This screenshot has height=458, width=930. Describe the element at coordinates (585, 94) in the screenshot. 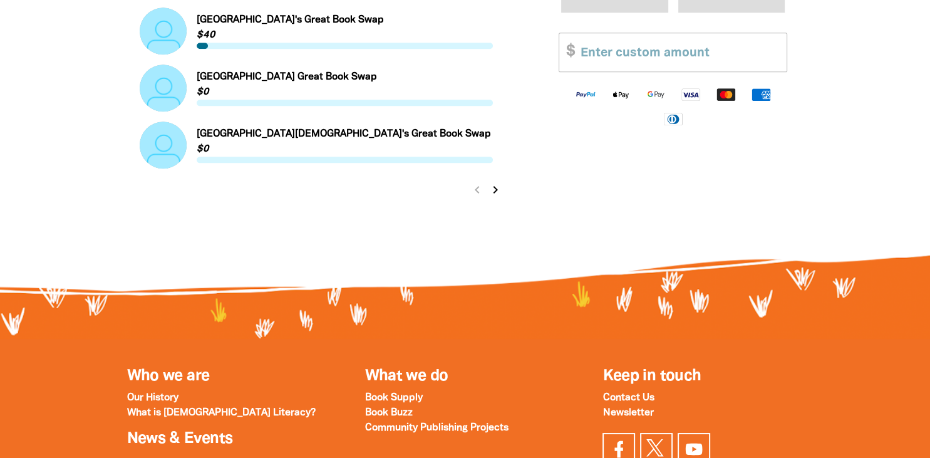

I see `img: Paypal logo` at that location.